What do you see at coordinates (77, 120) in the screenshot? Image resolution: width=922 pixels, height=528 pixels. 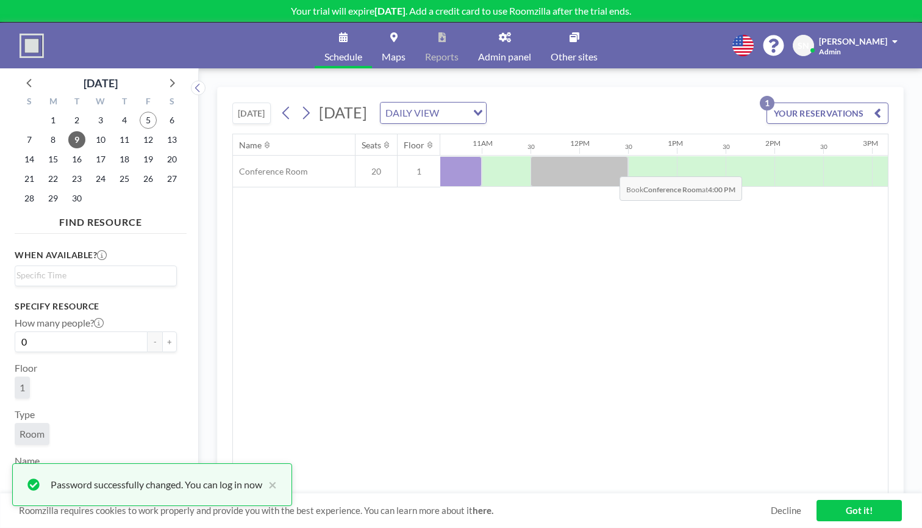 I see `span: Tuesday, September 2, 2025` at bounding box center [77, 120].